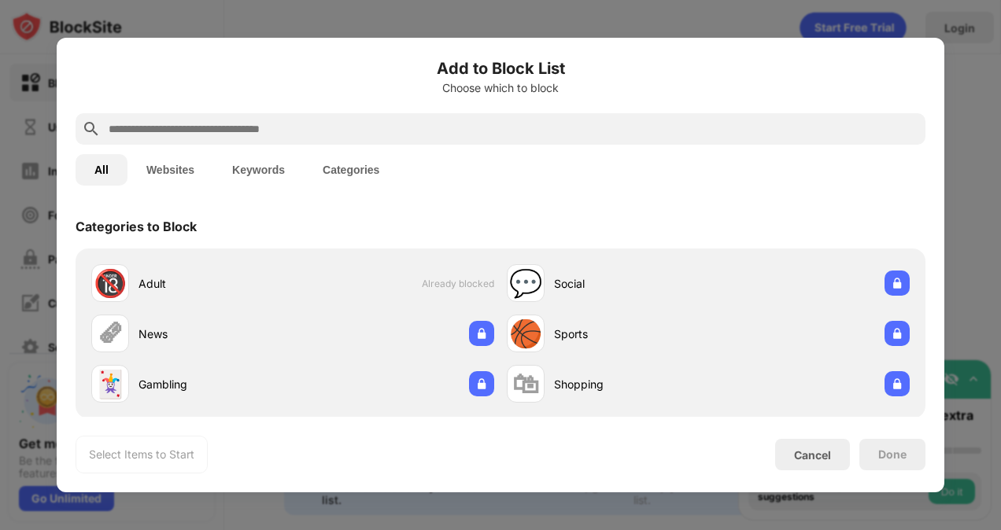  Describe the element at coordinates (501, 88) in the screenshot. I see `div: Choose which to block` at that location.